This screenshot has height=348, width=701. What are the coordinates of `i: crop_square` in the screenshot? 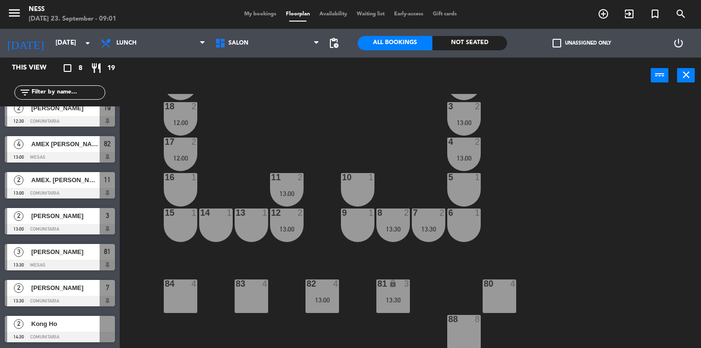 It's located at (68, 68).